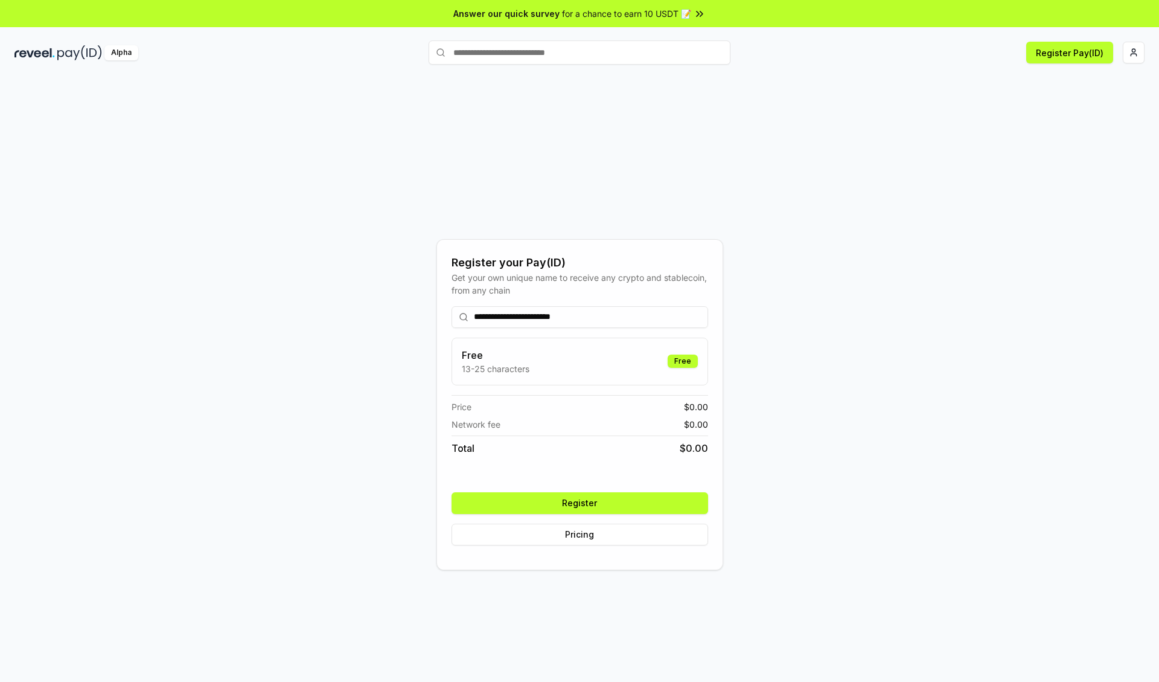 This screenshot has width=1159, height=682. I want to click on button: Register Pay(ID), so click(1070, 53).